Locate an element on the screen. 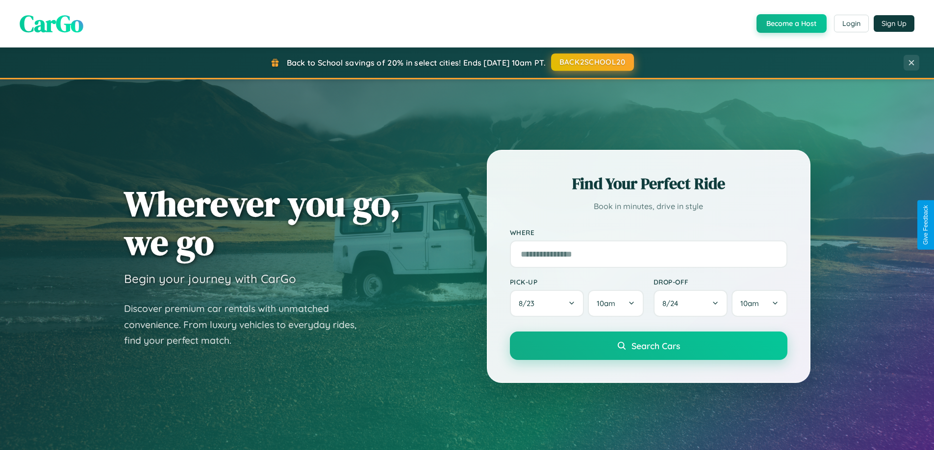 Image resolution: width=934 pixels, height=450 pixels. label: Drop-off is located at coordinates (720, 282).